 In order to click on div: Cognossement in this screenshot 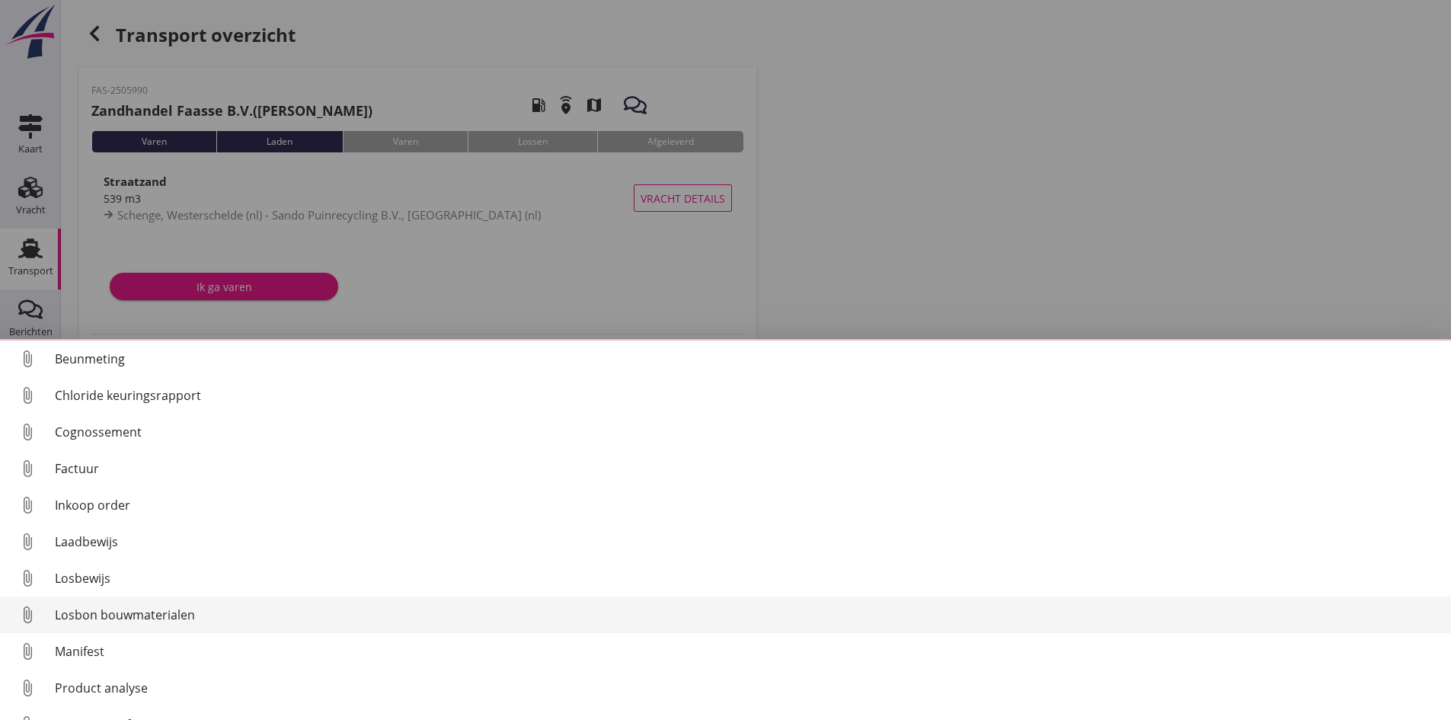, I will do `click(746, 432)`.